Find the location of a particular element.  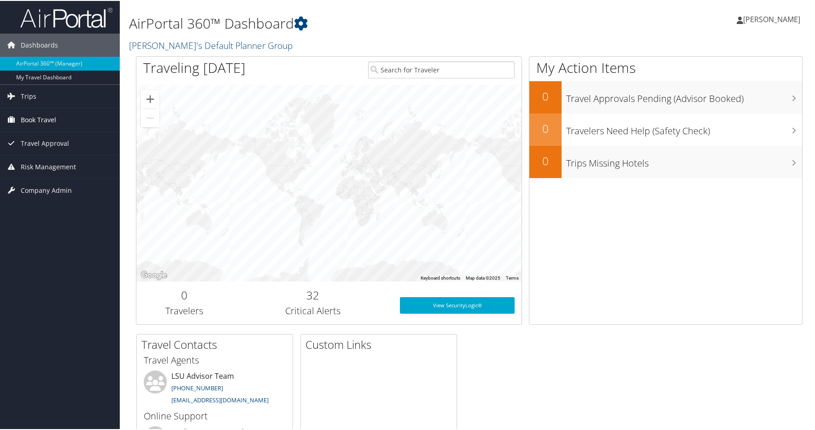

h3: Travel Approvals Pending (Advisor Booked) is located at coordinates (684, 95).